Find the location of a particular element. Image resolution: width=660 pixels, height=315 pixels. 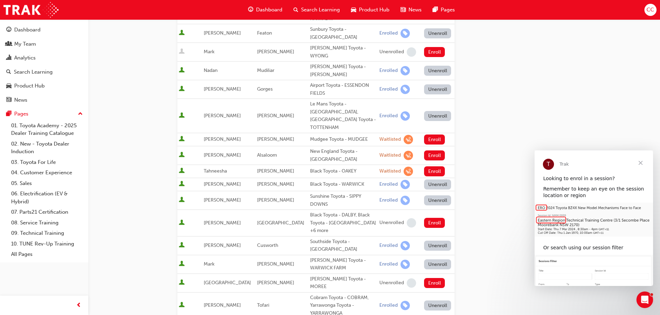

div: Sunshine Toyota - SIPPY DOWNS is located at coordinates (343, 200).